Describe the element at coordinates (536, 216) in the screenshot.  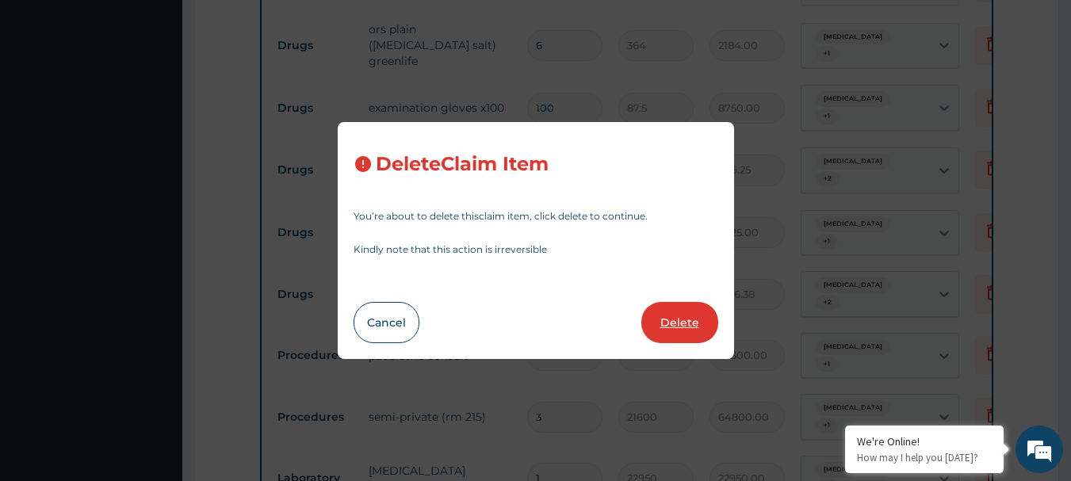
I see `p: You’re about to delete this claim item , click delete to continue.` at that location.